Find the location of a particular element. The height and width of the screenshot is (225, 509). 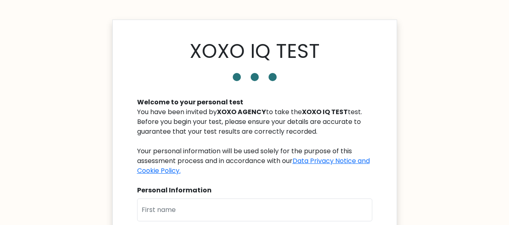

a: Data Privacy Notice and Cookie Policy. is located at coordinates (253, 165).